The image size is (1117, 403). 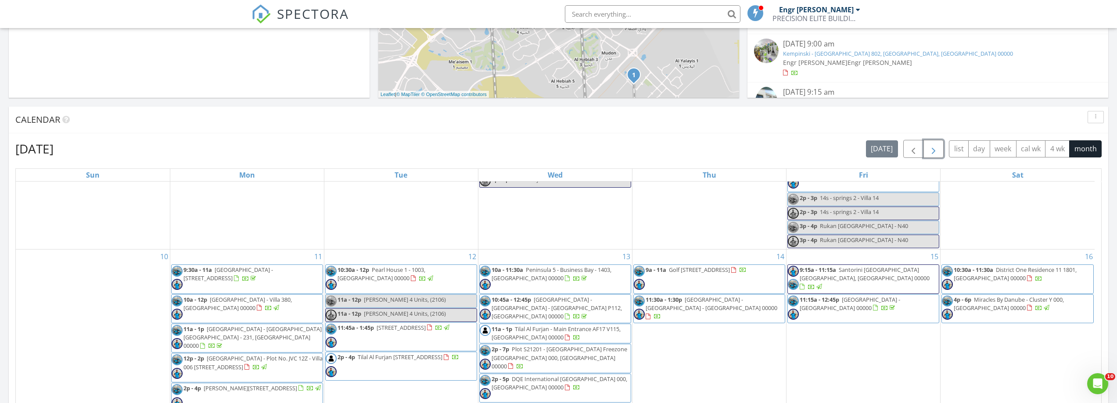 What do you see at coordinates (198, 270) in the screenshot?
I see `span: 9:30a - 11a` at bounding box center [198, 270].